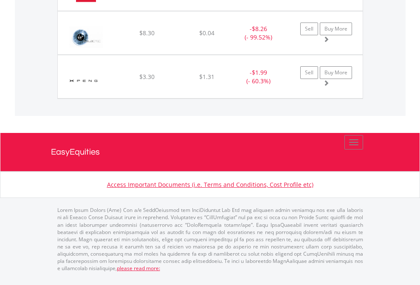 This screenshot has width=420, height=285. I want to click on div: - (- 60.3%), so click(258, 77).